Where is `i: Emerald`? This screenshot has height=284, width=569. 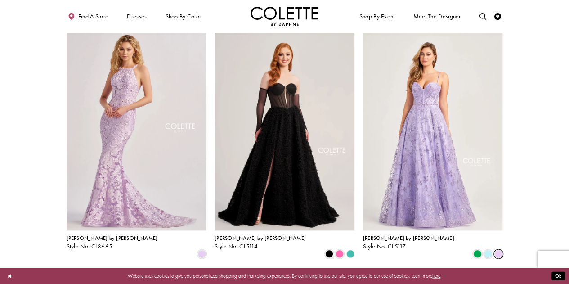 i: Emerald is located at coordinates (477, 254).